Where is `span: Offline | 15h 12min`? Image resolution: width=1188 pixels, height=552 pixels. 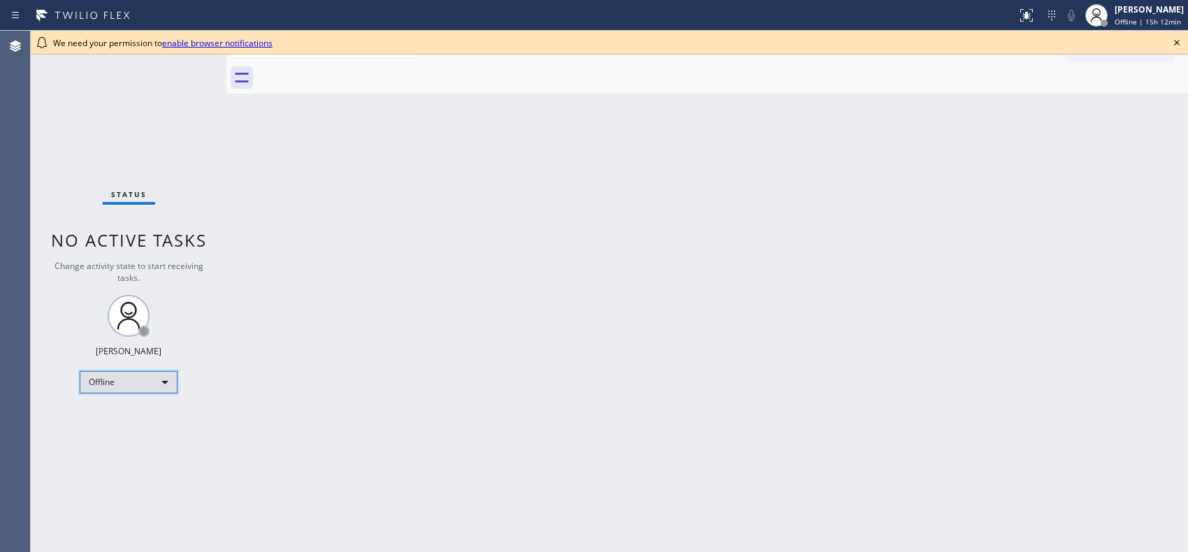
span: Offline | 15h 12min is located at coordinates (1147, 22).